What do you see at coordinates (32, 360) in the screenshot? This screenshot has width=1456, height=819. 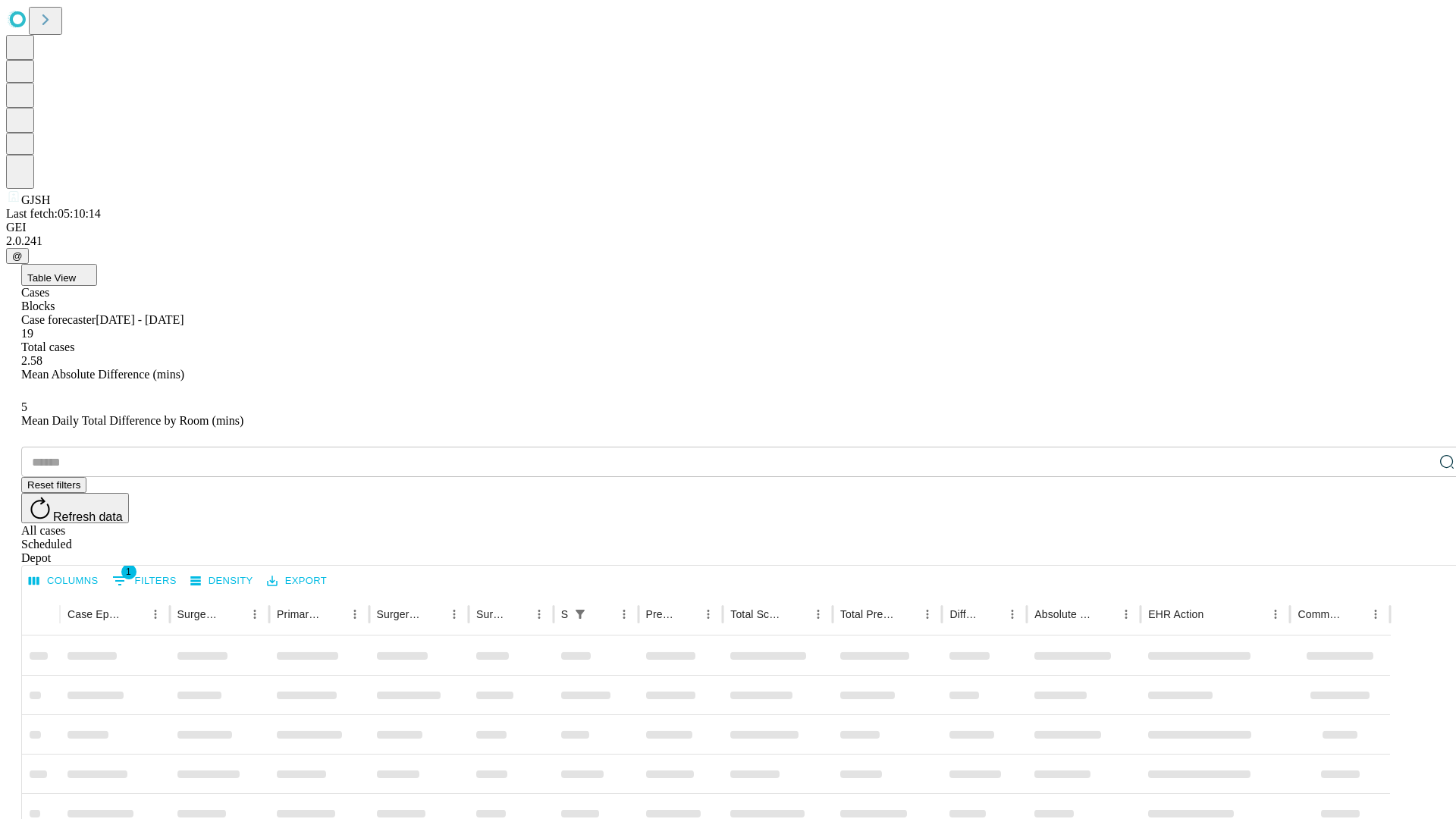 I see `span: 2.58` at bounding box center [32, 360].